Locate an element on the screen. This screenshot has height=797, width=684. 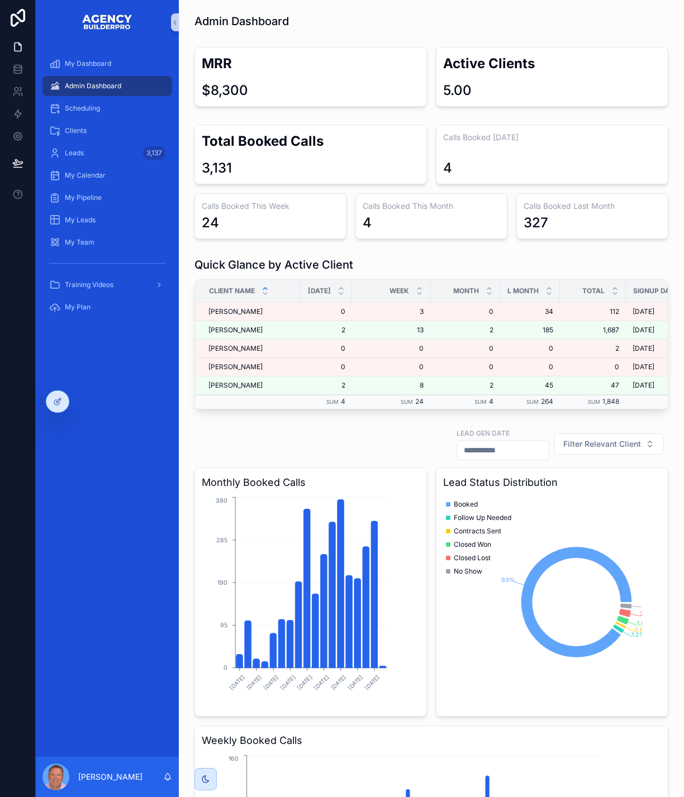
span: Follow Up Needed is located at coordinates (482, 518).